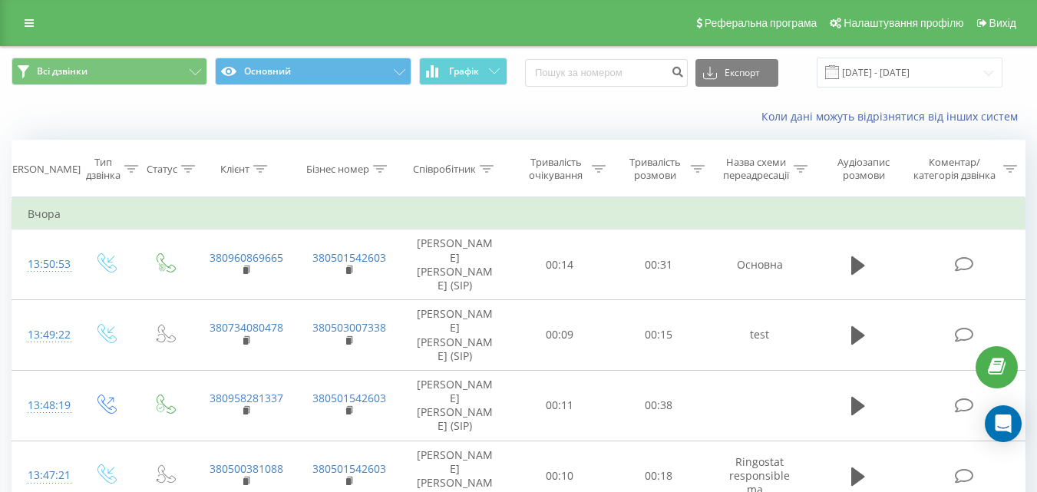 This screenshot has height=492, width=1037. Describe the element at coordinates (659, 335) in the screenshot. I see `td: 00:15` at that location.